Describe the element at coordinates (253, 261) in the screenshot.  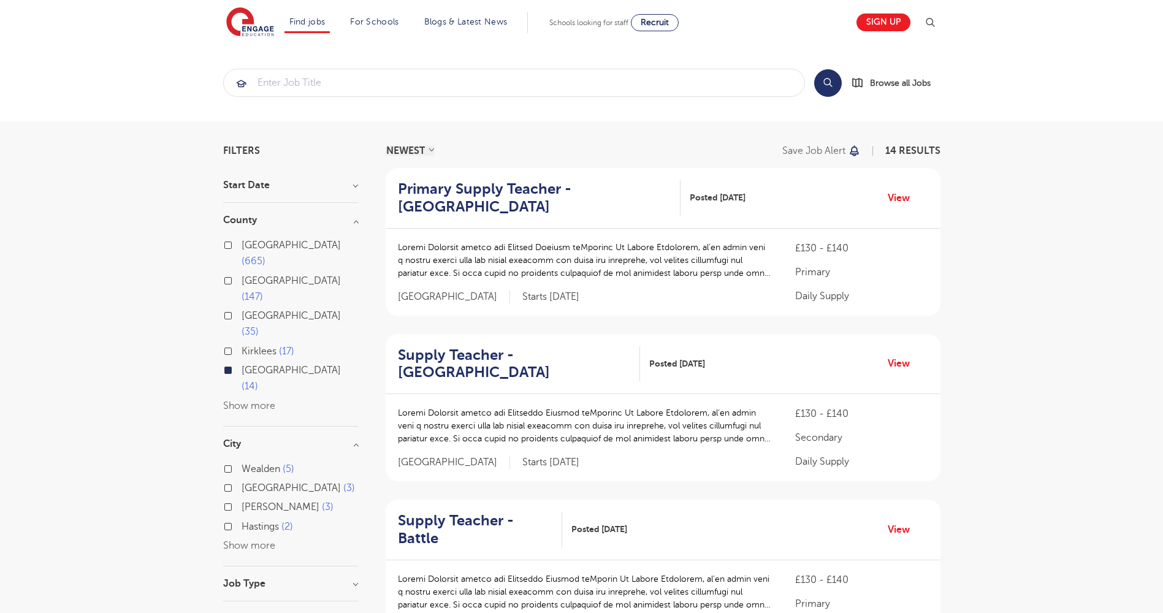
I see `span: 665` at that location.